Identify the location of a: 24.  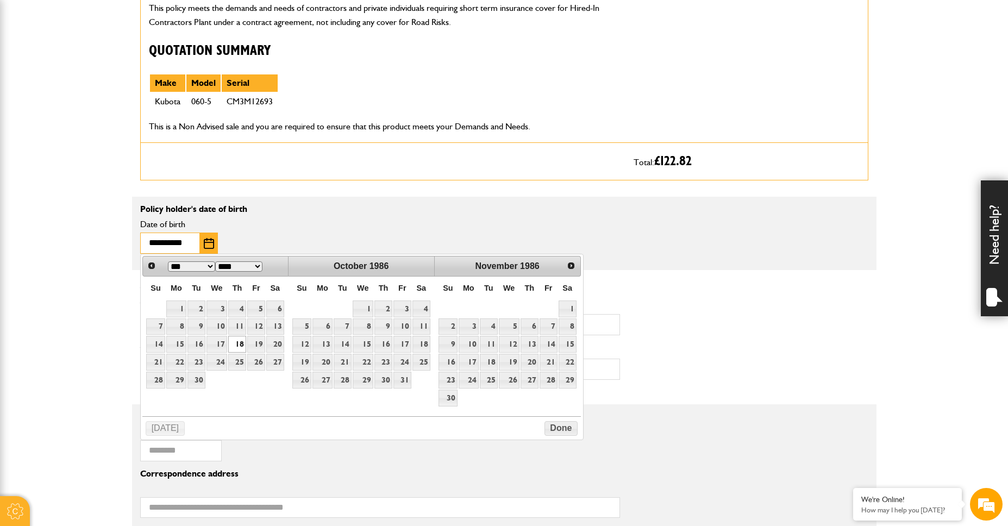
(468, 380).